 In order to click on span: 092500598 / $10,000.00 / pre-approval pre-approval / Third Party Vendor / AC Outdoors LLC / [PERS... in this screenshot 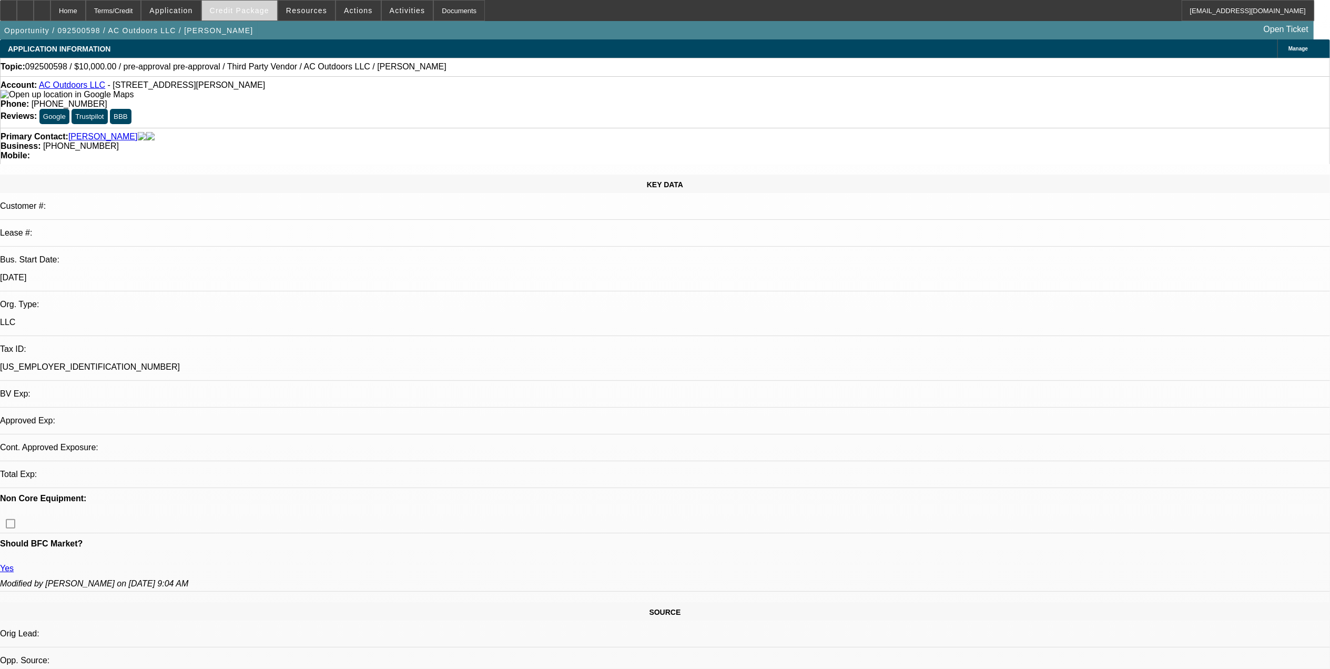, I will do `click(236, 67)`.